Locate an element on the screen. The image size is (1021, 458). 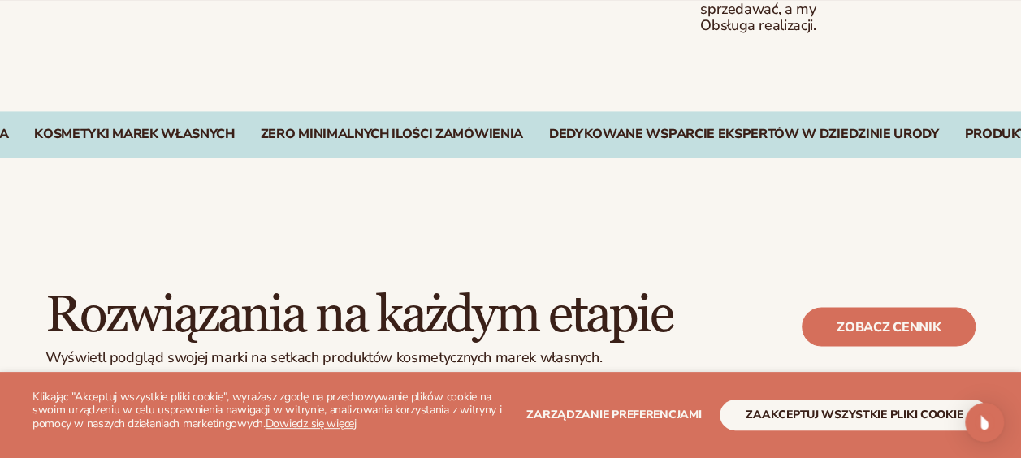
button: Zaakceptuj wszystkie pliki cookie is located at coordinates (854, 415).